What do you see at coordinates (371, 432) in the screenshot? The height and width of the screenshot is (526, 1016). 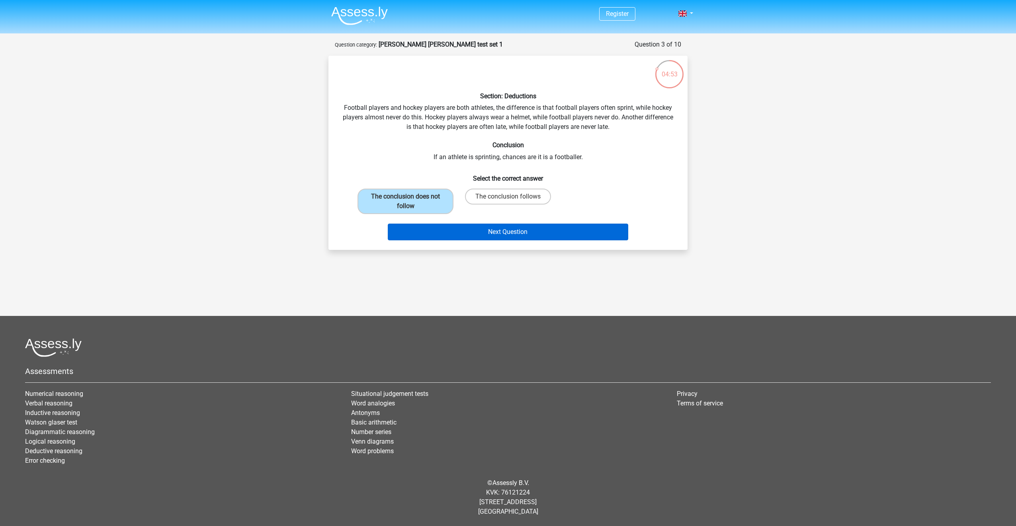 I see `a: Number series` at bounding box center [371, 432].